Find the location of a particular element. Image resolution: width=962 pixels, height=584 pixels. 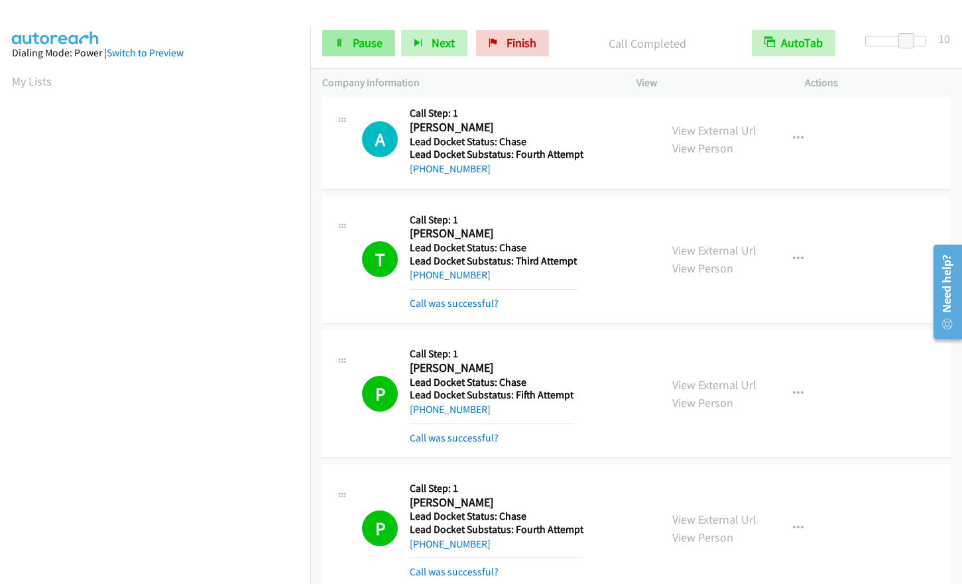

a: Switch to Preview is located at coordinates (145, 52).